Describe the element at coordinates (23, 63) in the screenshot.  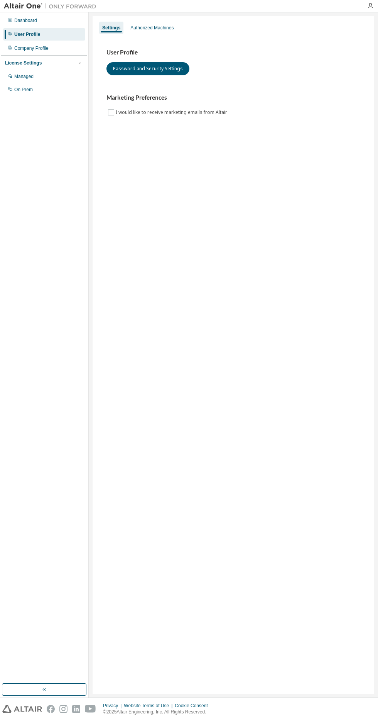
I see `div: License Settings` at that location.